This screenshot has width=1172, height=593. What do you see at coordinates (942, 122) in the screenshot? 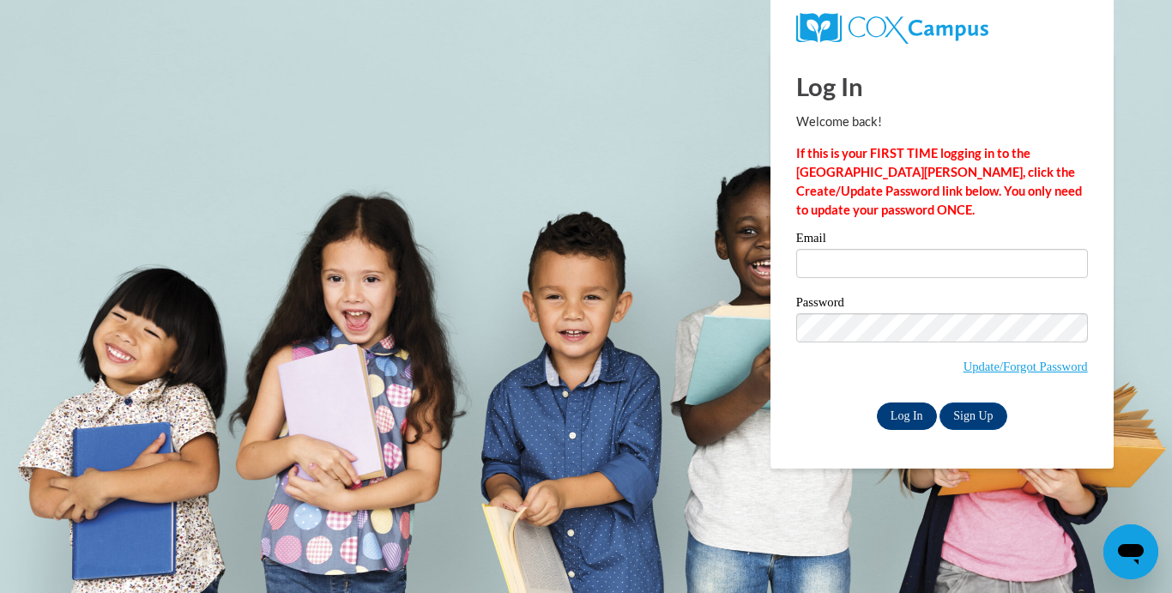
I see `p: Welcome back!` at bounding box center [942, 122].